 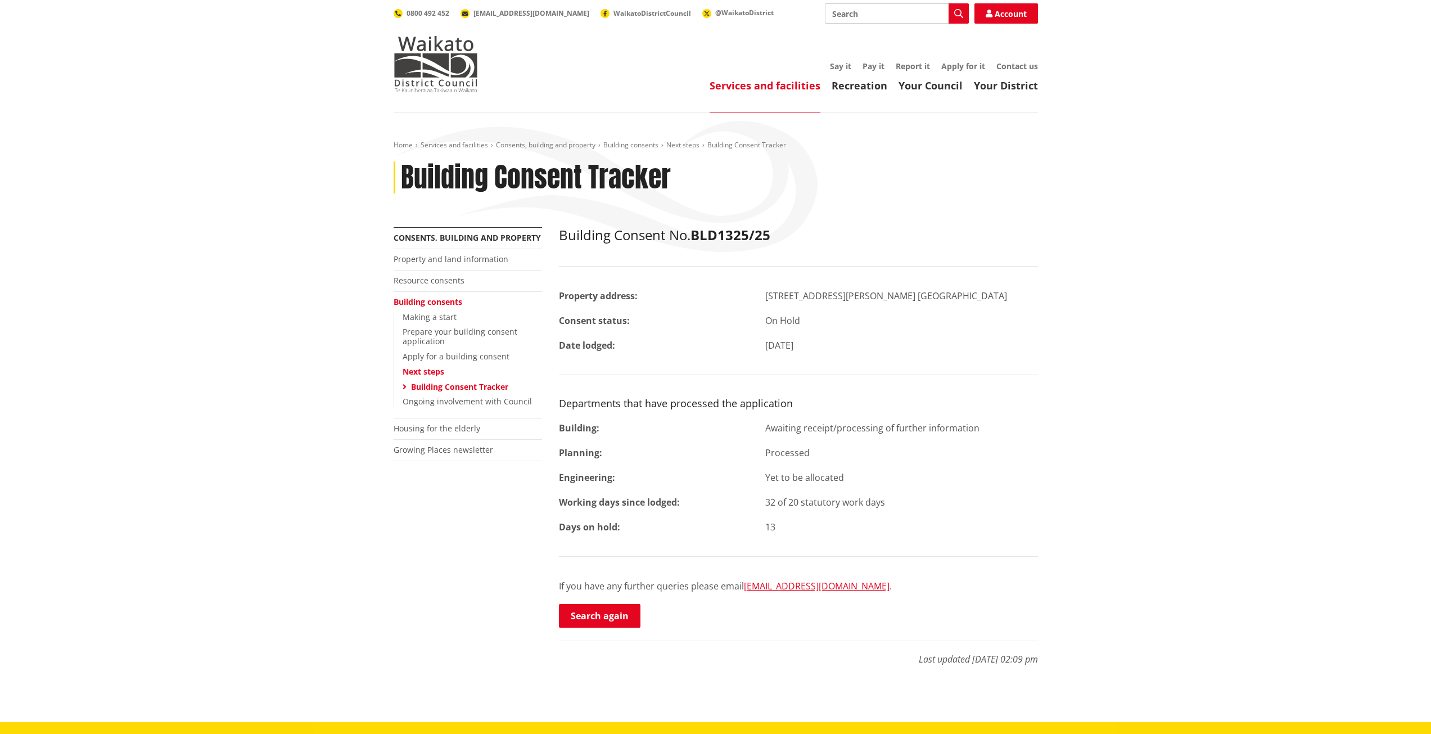 What do you see at coordinates (1017, 66) in the screenshot?
I see `a: Contact us` at bounding box center [1017, 66].